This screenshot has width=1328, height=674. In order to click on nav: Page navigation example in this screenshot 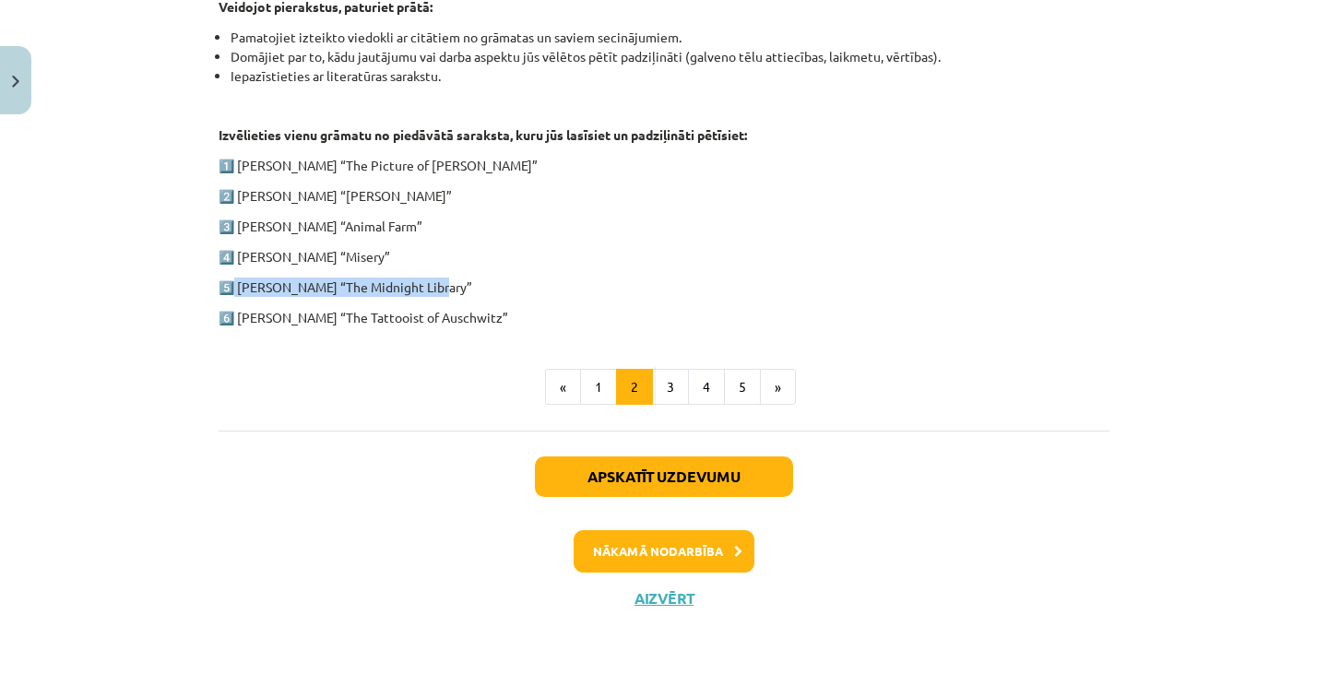, I will do `click(664, 387)`.